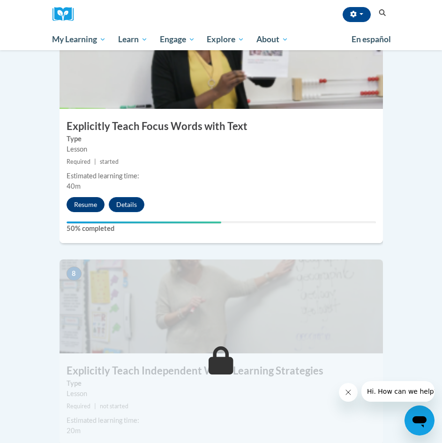  Describe the element at coordinates (133, 39) in the screenshot. I see `span: Learn` at that location.